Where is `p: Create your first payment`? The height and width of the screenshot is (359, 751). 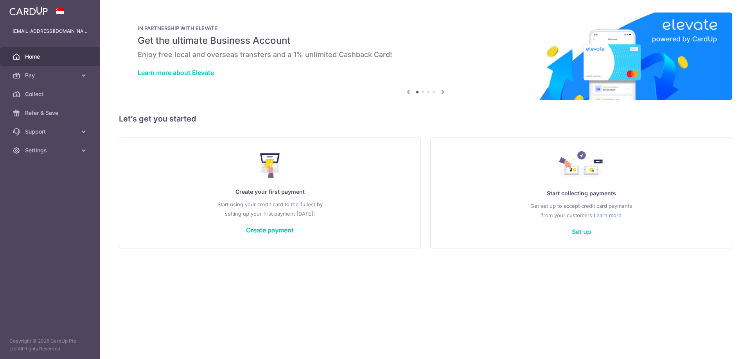 p: Create your first payment is located at coordinates (270, 192).